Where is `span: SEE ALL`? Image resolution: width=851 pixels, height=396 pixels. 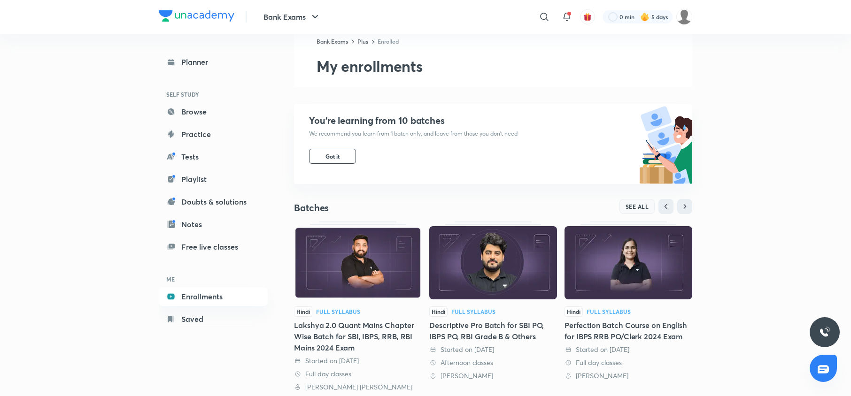 span: SEE ALL is located at coordinates (637, 207).